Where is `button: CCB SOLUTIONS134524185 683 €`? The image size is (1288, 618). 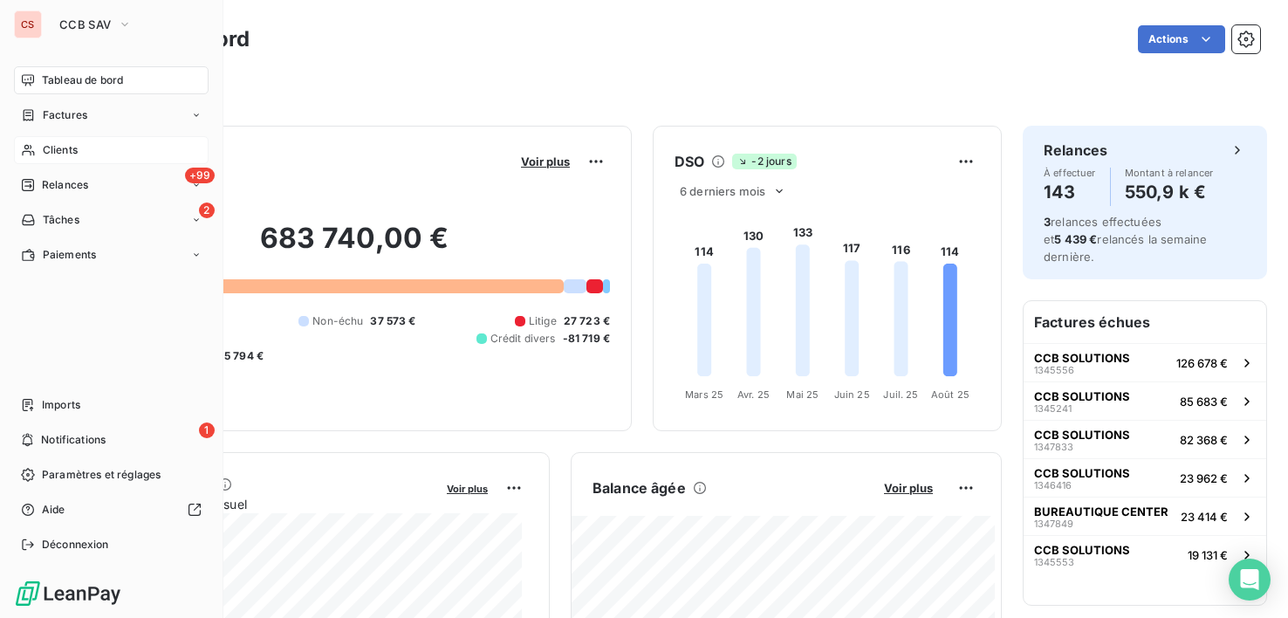
button: CCB SOLUTIONS134524185 683 € is located at coordinates (1145, 400).